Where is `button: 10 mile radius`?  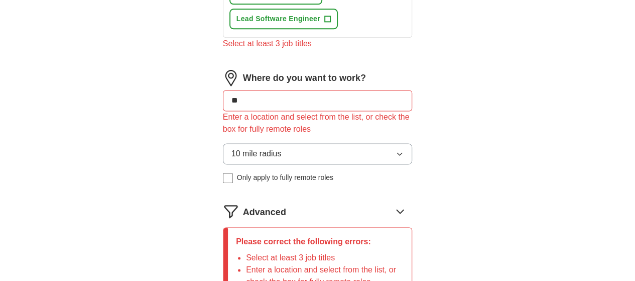
button: 10 mile radius is located at coordinates (318, 154).